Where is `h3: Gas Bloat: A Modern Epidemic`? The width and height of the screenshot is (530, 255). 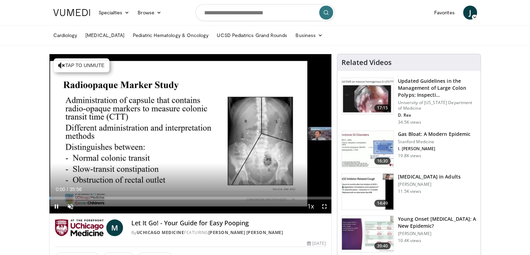
h3: Gas Bloat: A Modern Epidemic is located at coordinates (434, 134).